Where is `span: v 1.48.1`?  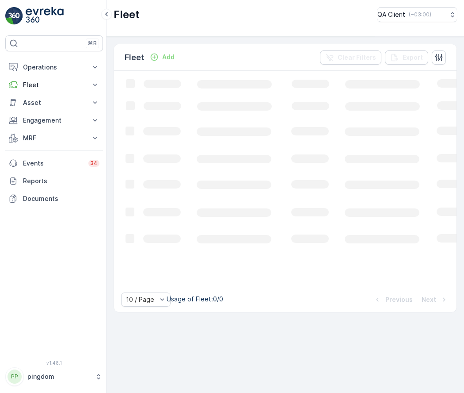 span: v 1.48.1 is located at coordinates (54, 363).